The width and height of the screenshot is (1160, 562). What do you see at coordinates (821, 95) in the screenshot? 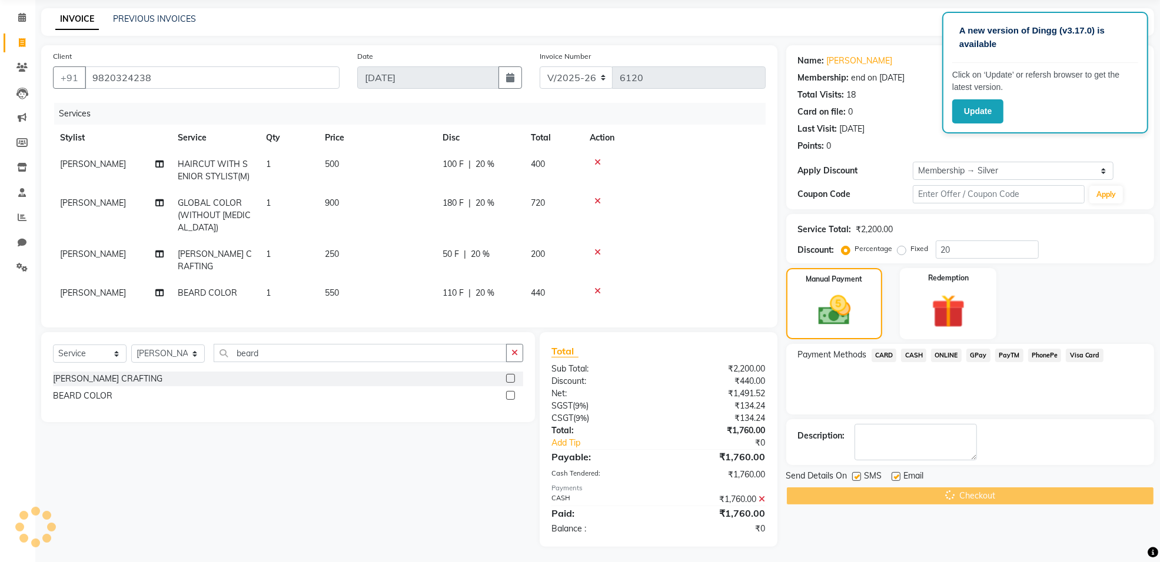
I see `div: Total Visits:` at bounding box center [821, 95].